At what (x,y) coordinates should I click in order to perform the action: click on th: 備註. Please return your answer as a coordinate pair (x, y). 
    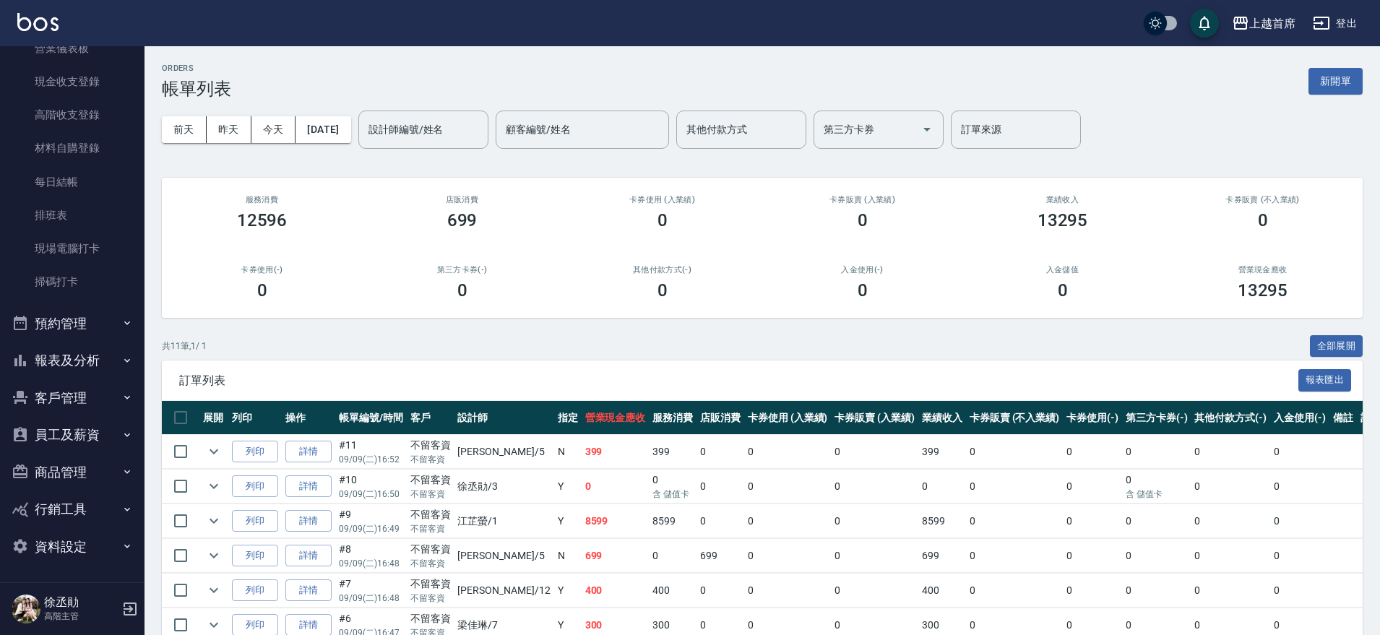
    Looking at the image, I should click on (1343, 418).